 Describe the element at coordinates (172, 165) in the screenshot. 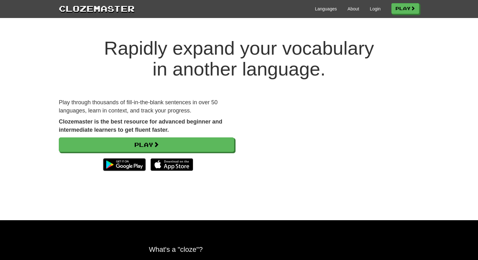

I see `img: Download_on_the_App_Store_Badge_US-UK_135x40-25178aeef6eb6b83b96f5f2d004eda3bffbb37122de64afbaef7...` at that location.